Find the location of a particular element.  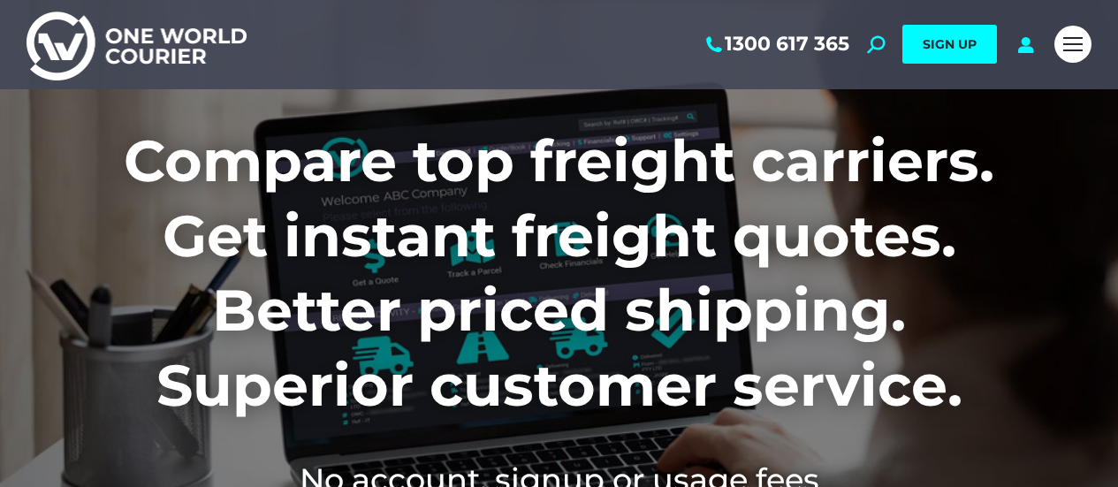

img: One World Courier is located at coordinates (136, 44).